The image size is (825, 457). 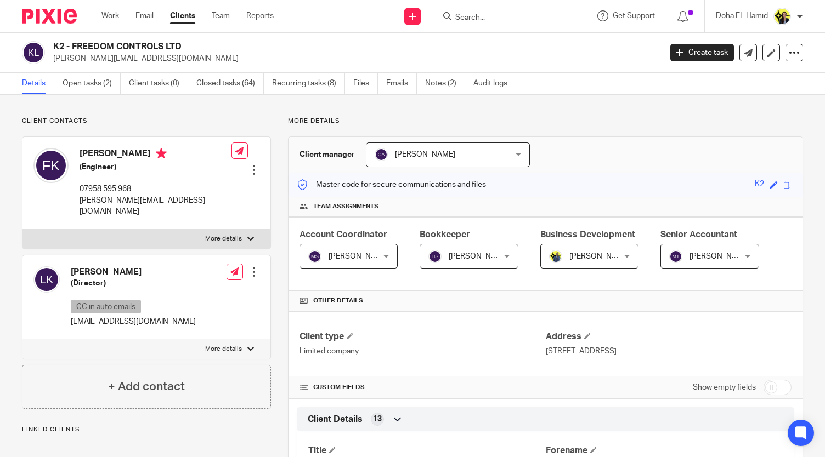 I want to click on h5: (Engineer), so click(x=155, y=167).